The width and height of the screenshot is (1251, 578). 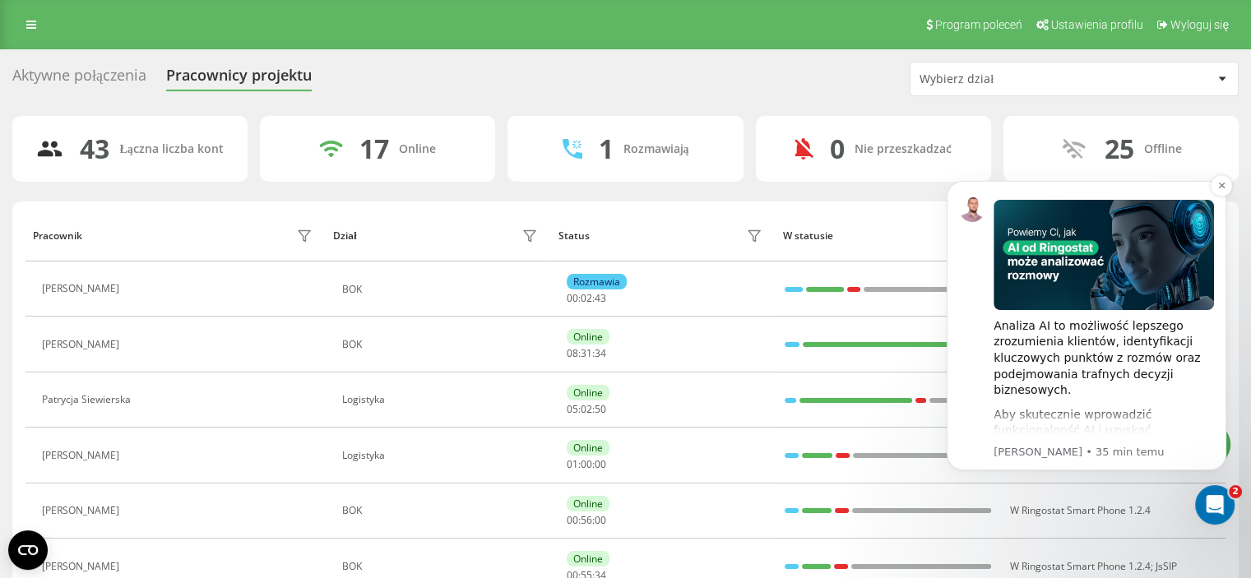 I want to click on img: Profile image for Oleksandr, so click(x=50, y=53).